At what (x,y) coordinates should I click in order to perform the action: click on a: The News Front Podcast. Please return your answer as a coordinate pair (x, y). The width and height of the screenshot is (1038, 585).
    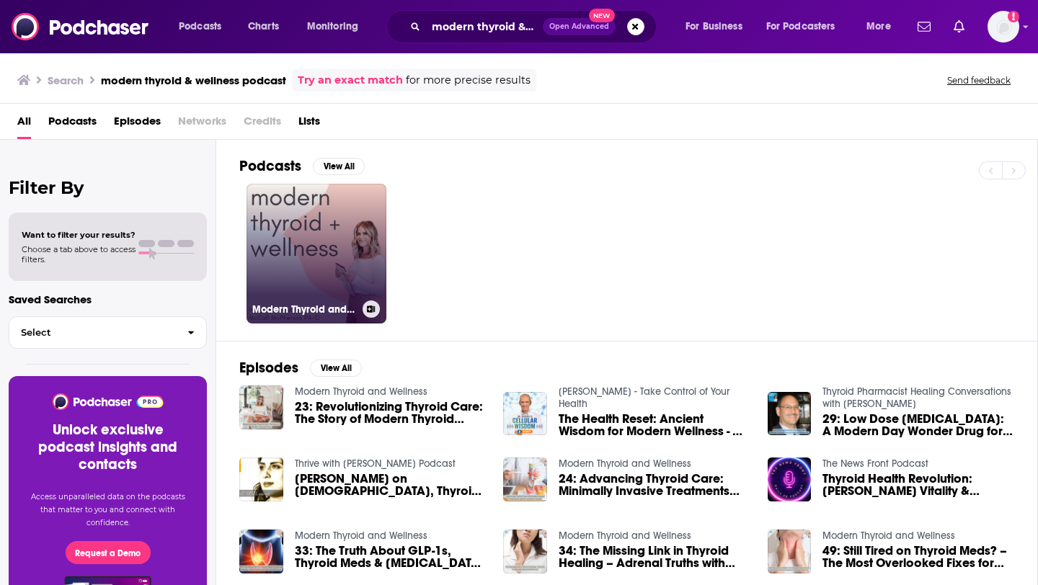
    Looking at the image, I should click on (875, 464).